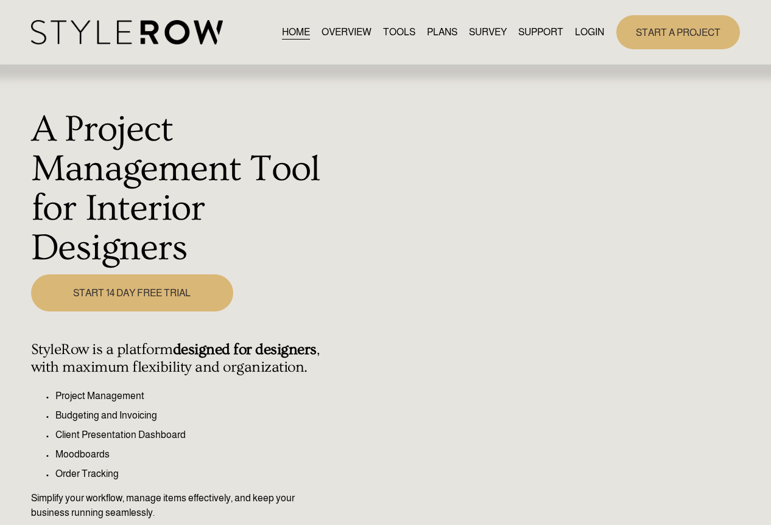 This screenshot has height=525, width=771. I want to click on p: Client Presentation Dashboard, so click(189, 435).